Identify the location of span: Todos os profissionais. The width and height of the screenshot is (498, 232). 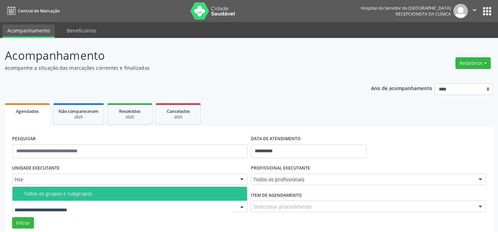
(363, 180).